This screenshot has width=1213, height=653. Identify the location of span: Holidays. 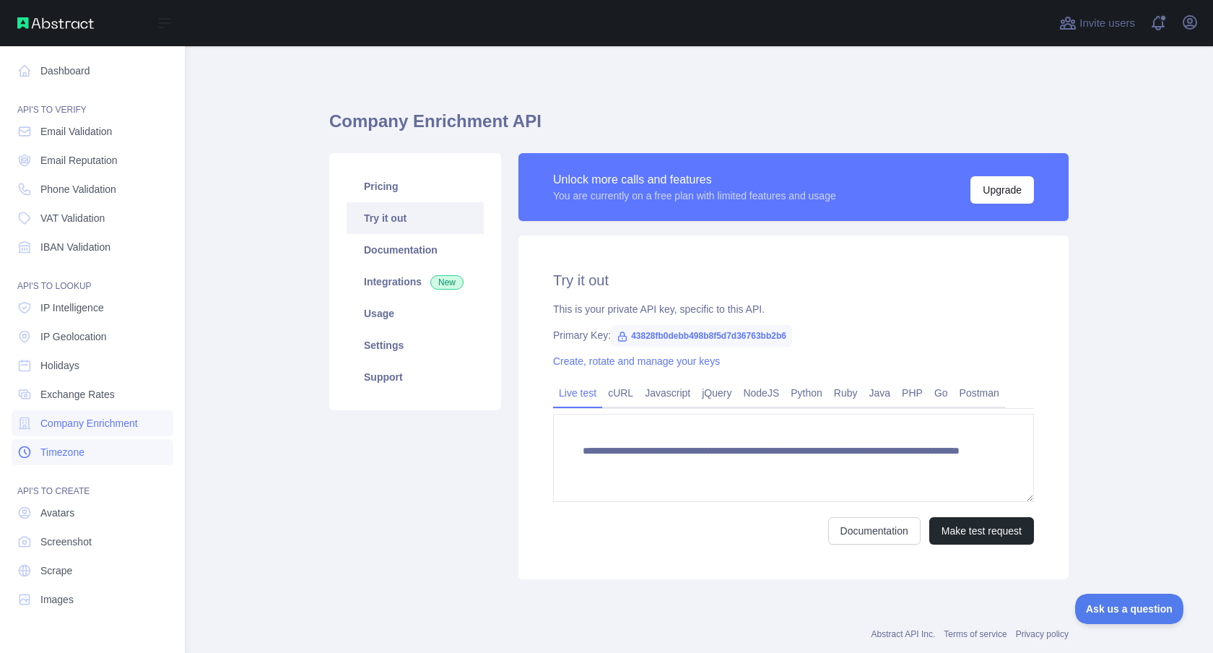
(60, 365).